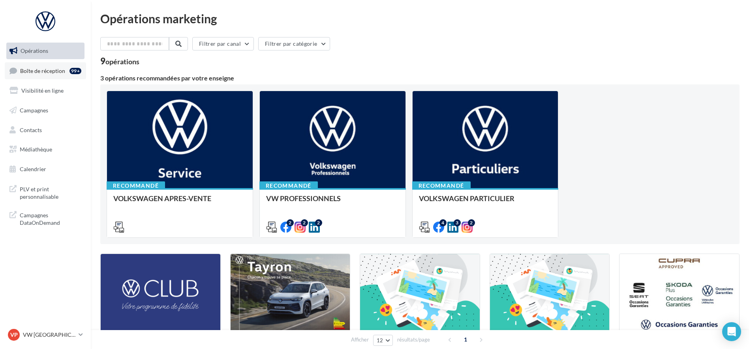 Image resolution: width=749 pixels, height=349 pixels. What do you see at coordinates (467, 199) in the screenshot?
I see `span: VOLKSWAGEN PARTICULIER` at bounding box center [467, 199].